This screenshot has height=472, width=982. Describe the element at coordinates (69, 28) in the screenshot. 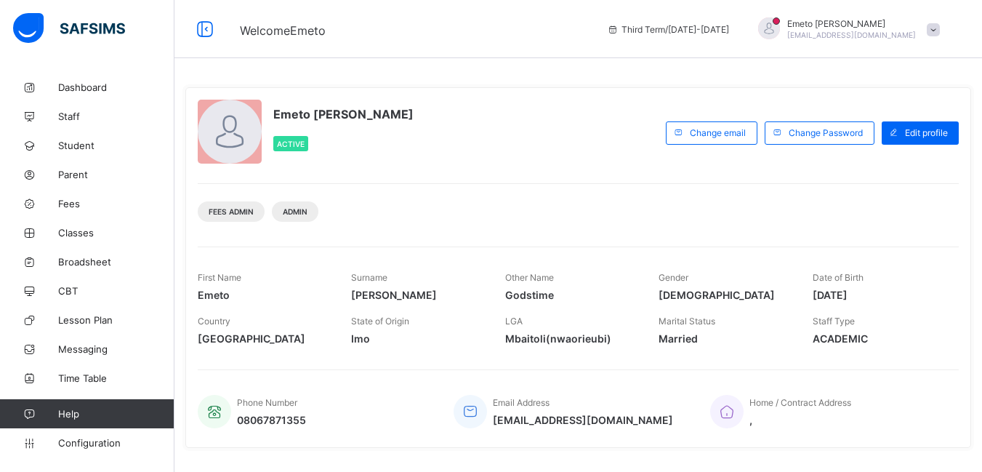

I see `img: safsims` at that location.